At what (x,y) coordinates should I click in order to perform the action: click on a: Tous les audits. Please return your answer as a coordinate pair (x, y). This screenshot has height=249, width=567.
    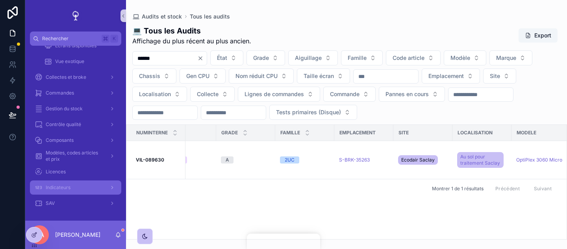
    Looking at the image, I should click on (210, 17).